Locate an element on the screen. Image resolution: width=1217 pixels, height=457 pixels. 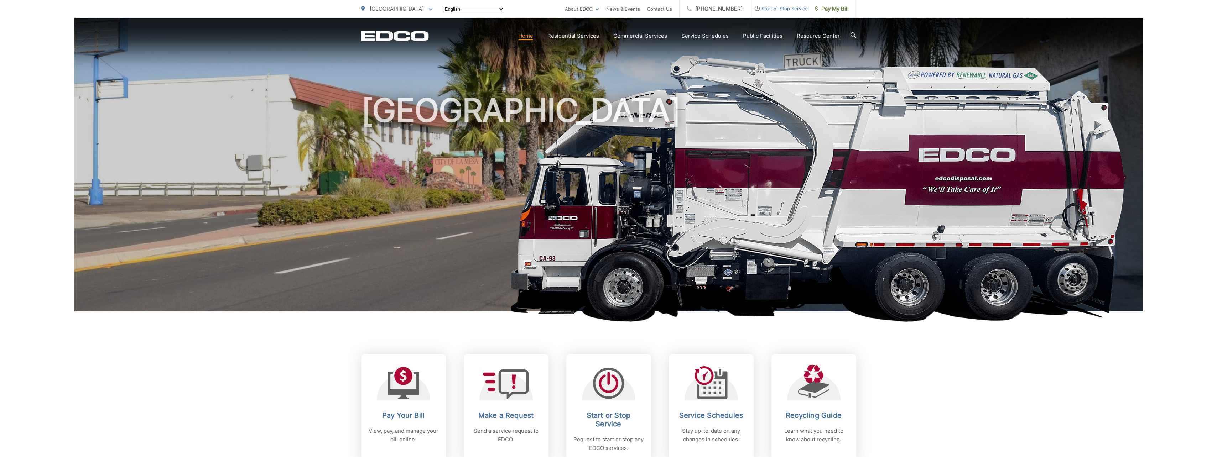
a: Service Schedules is located at coordinates (705, 36).